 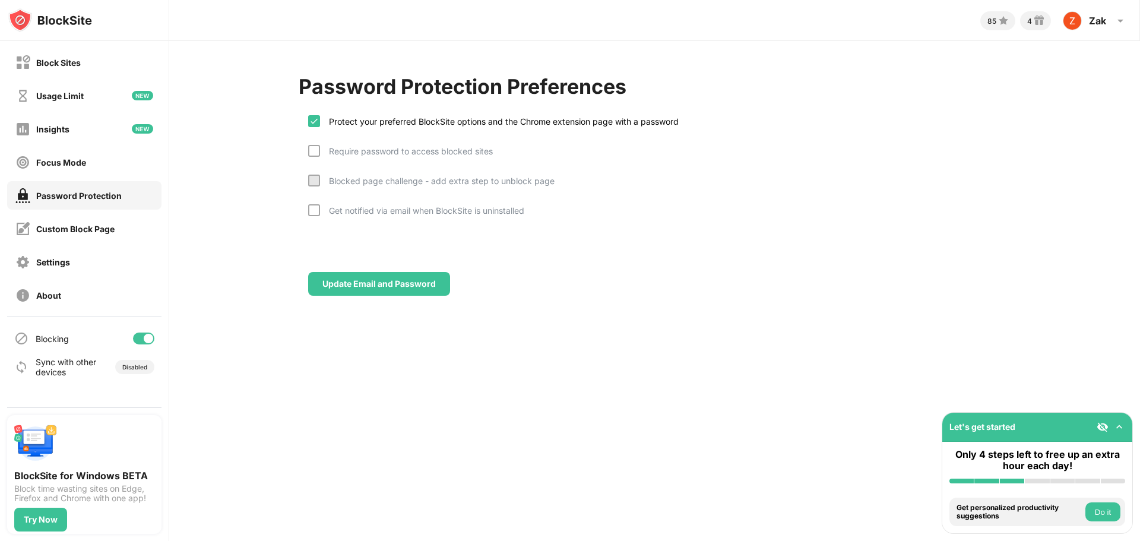 I want to click on img: customize-block-page-off.svg, so click(x=23, y=229).